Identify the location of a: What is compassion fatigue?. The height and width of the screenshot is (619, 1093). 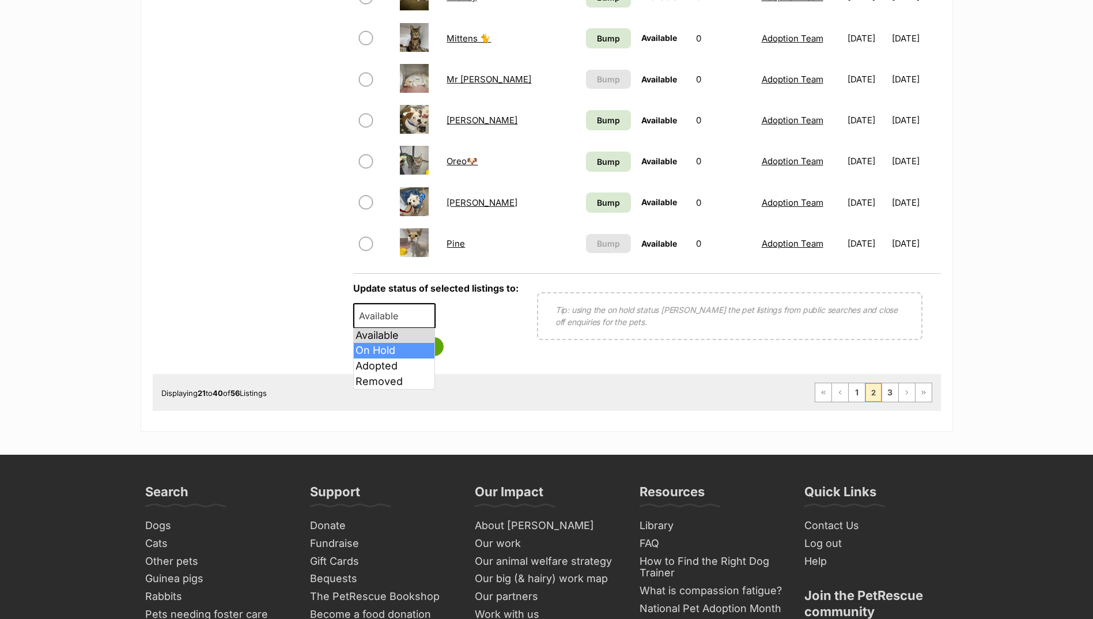
(712, 591).